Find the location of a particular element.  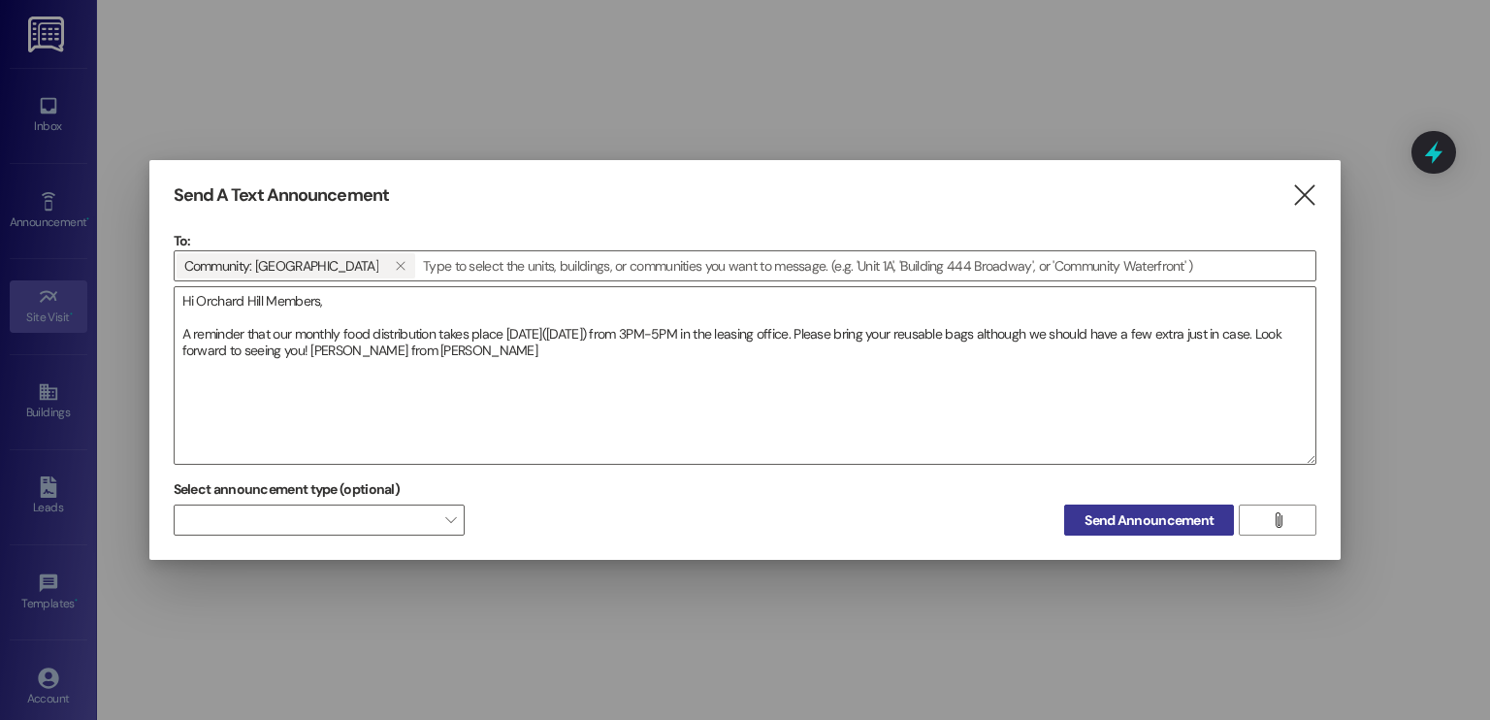

span: Send Announcement is located at coordinates (1149, 520).